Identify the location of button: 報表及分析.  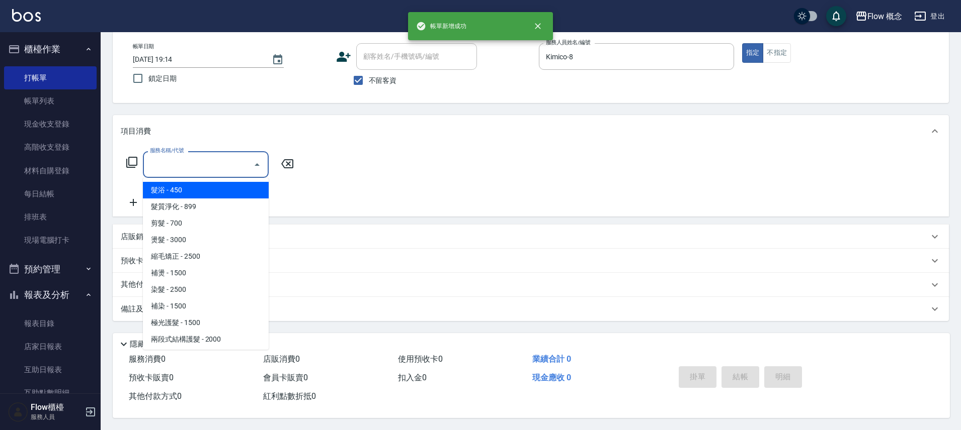
(50, 295).